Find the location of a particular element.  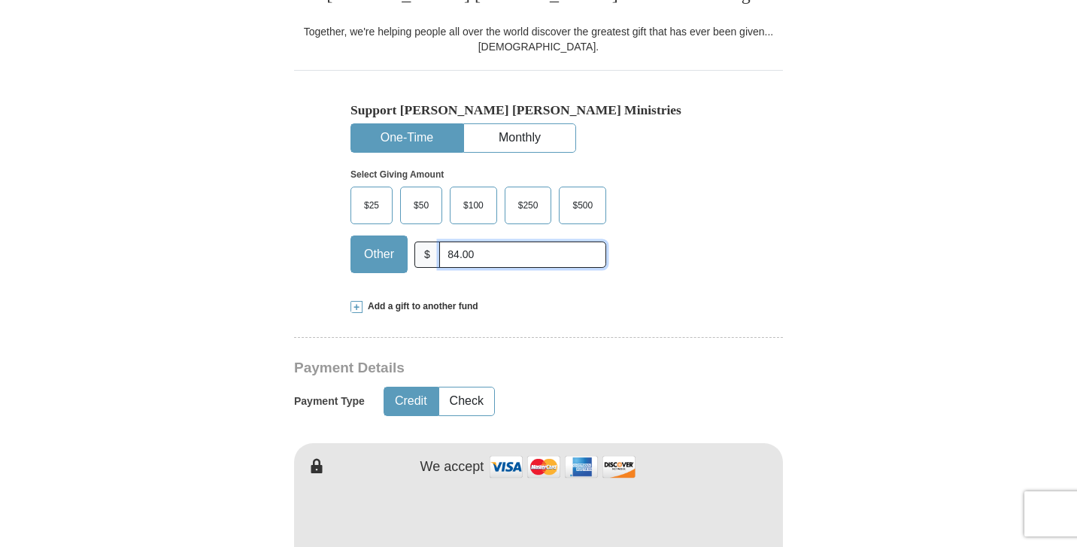

span: $100 is located at coordinates (473, 205).